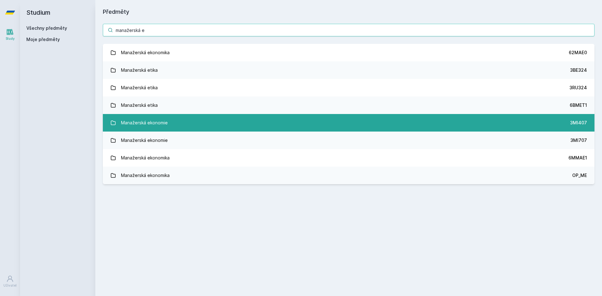  I want to click on a: Manažerská ekonomika OP_ME, so click(349, 176).